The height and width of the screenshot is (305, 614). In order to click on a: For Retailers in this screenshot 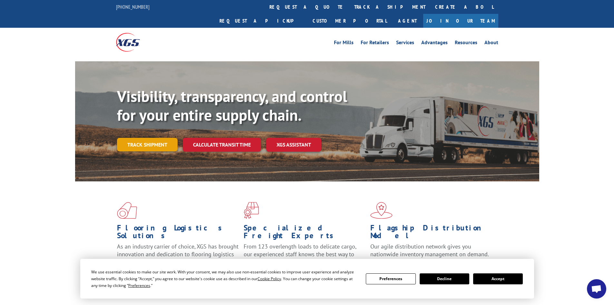, I will do `click(375, 44)`.